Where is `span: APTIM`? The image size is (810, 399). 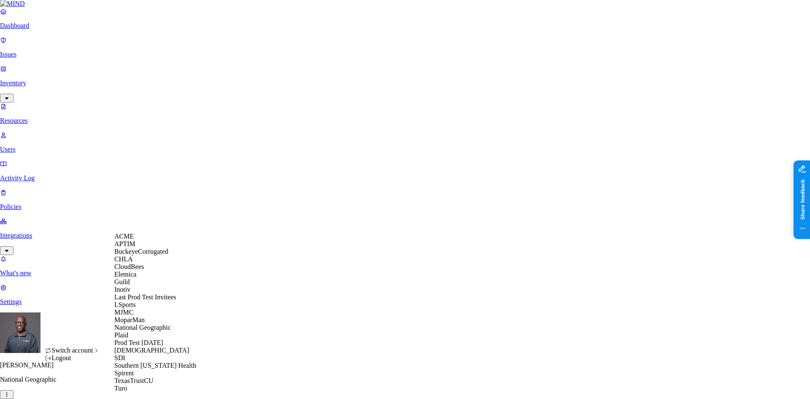
span: APTIM is located at coordinates (125, 244).